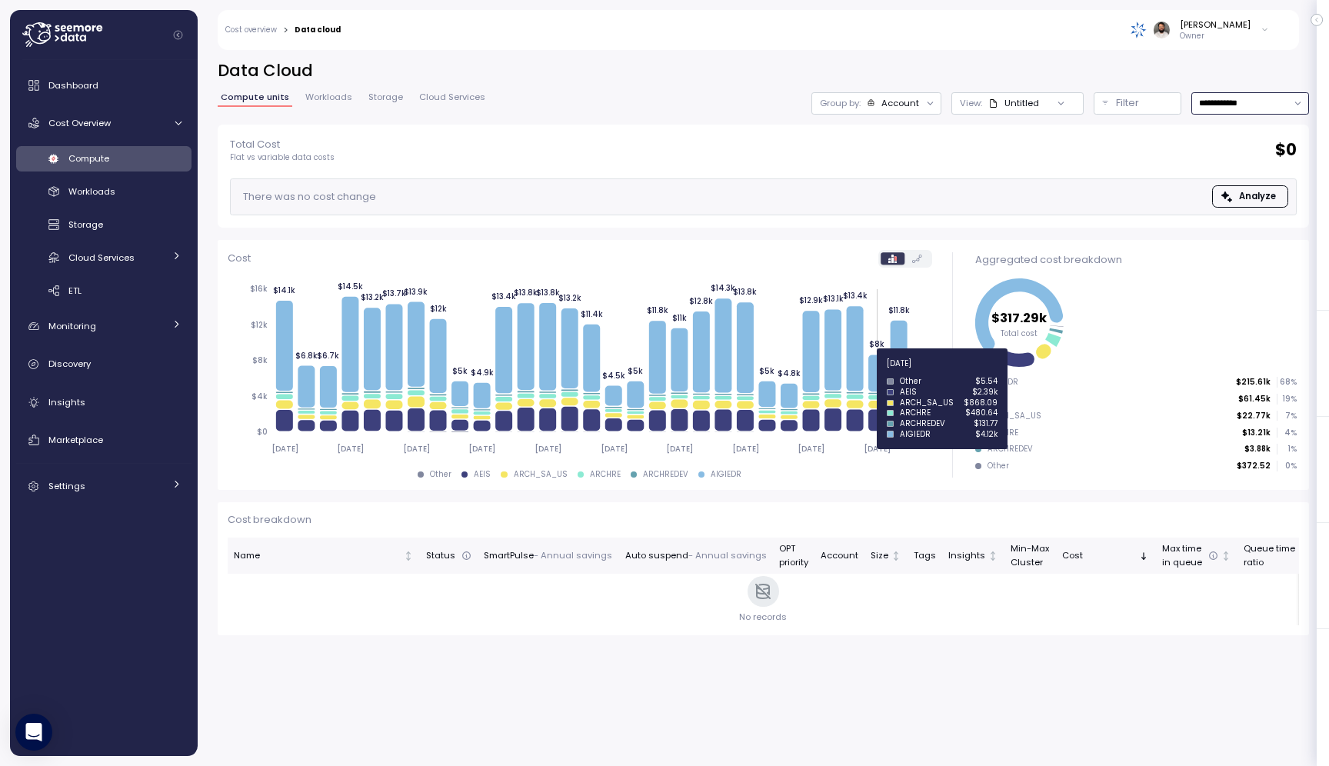  I want to click on tspan: $14.5k, so click(350, 286).